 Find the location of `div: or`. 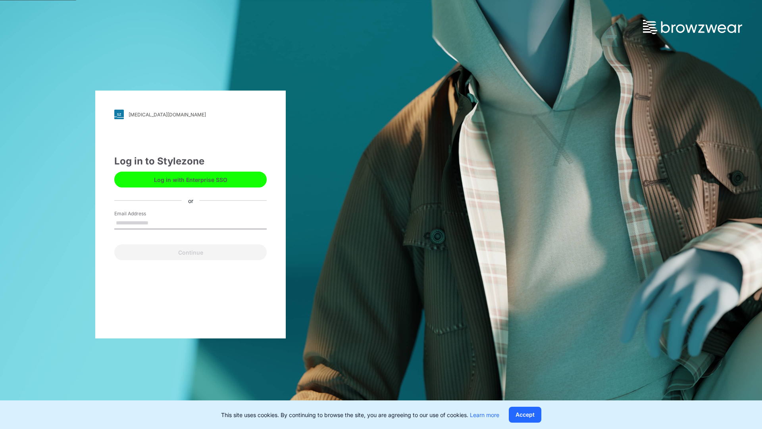

div: or is located at coordinates (191, 200).